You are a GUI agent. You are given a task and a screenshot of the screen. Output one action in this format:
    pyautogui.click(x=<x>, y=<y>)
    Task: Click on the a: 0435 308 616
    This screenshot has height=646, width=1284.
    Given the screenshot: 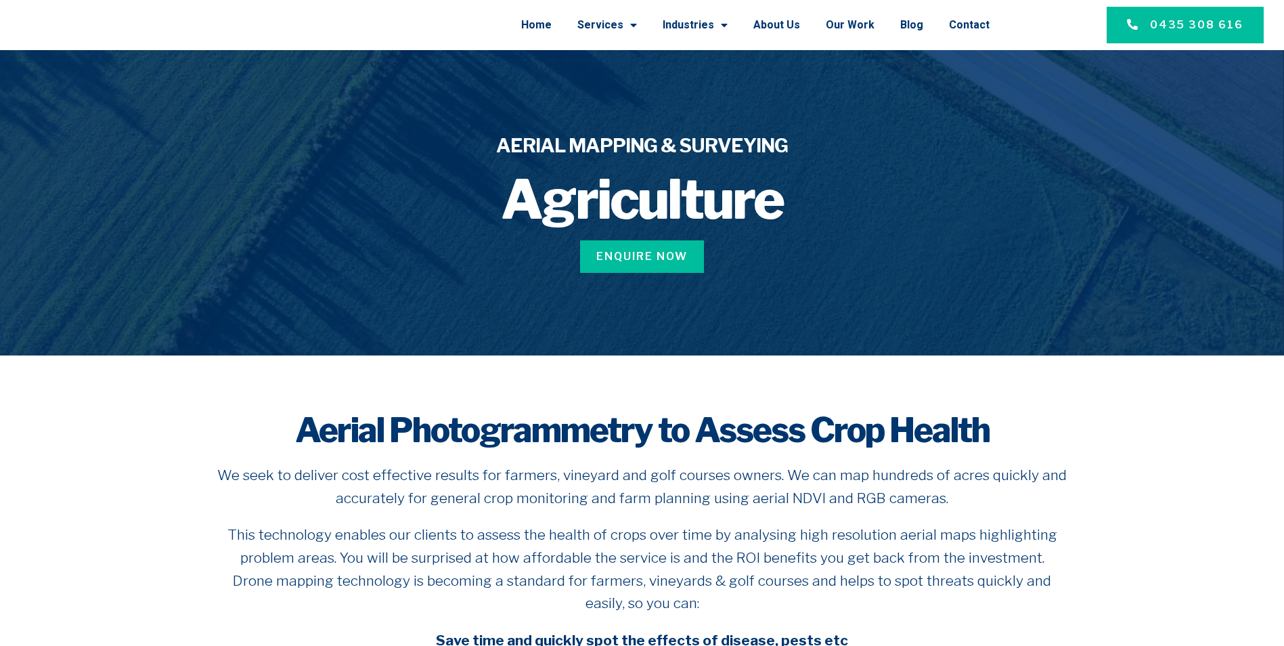 What is the action you would take?
    pyautogui.click(x=1186, y=25)
    